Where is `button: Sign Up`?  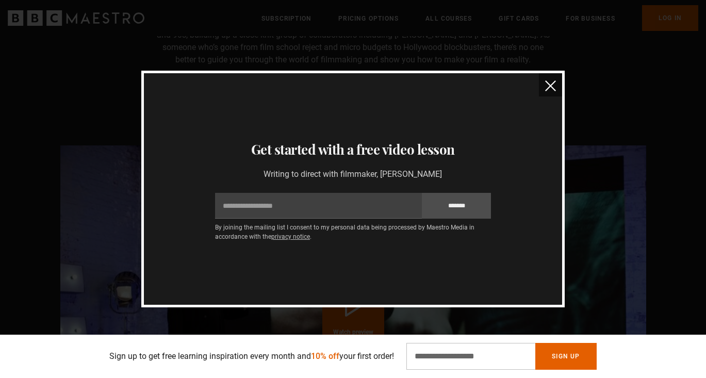 button: Sign Up is located at coordinates (566, 357).